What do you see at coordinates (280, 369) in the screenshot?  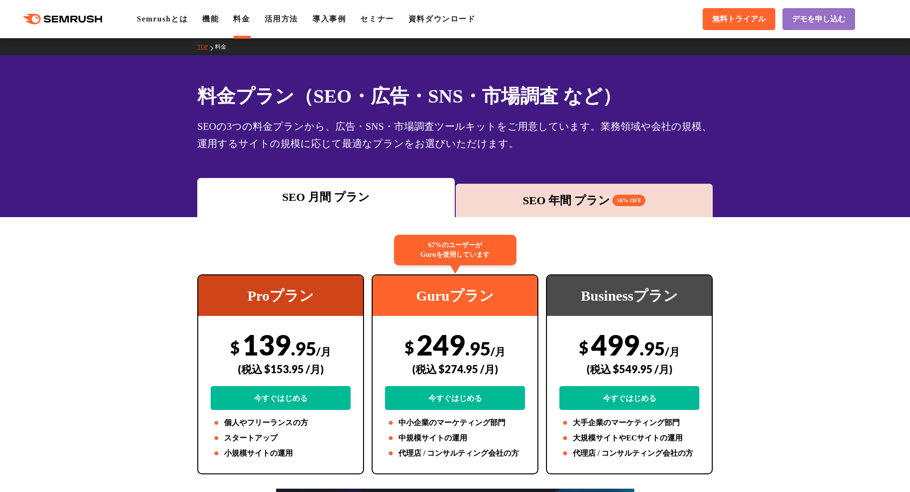 I see `div: (税込 $153.95 /月)` at bounding box center [280, 369].